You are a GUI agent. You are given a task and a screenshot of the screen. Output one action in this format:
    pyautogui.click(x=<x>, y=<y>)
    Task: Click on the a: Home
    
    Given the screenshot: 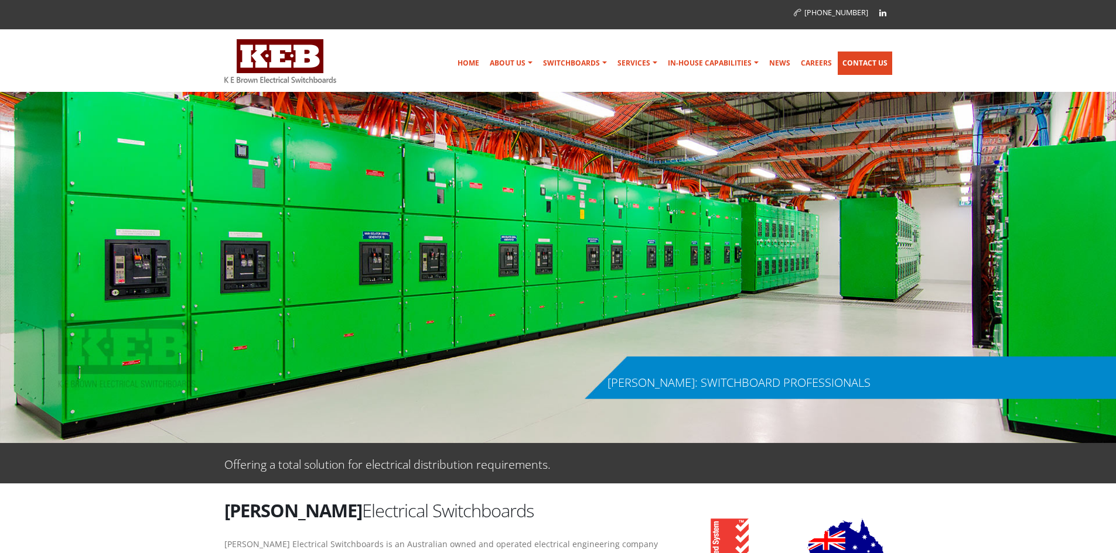 What is the action you would take?
    pyautogui.click(x=468, y=63)
    